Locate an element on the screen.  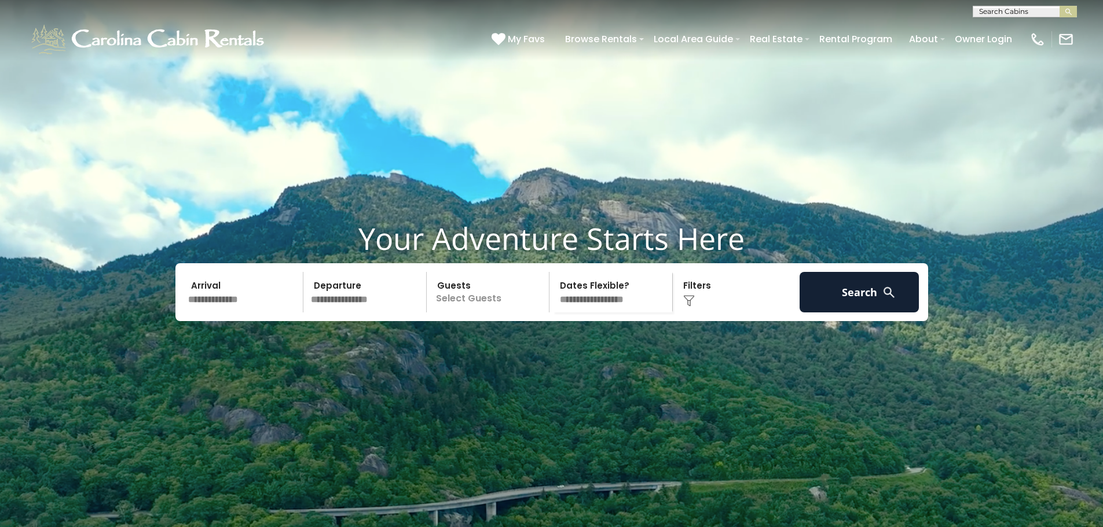
span: My Favs is located at coordinates (526, 39).